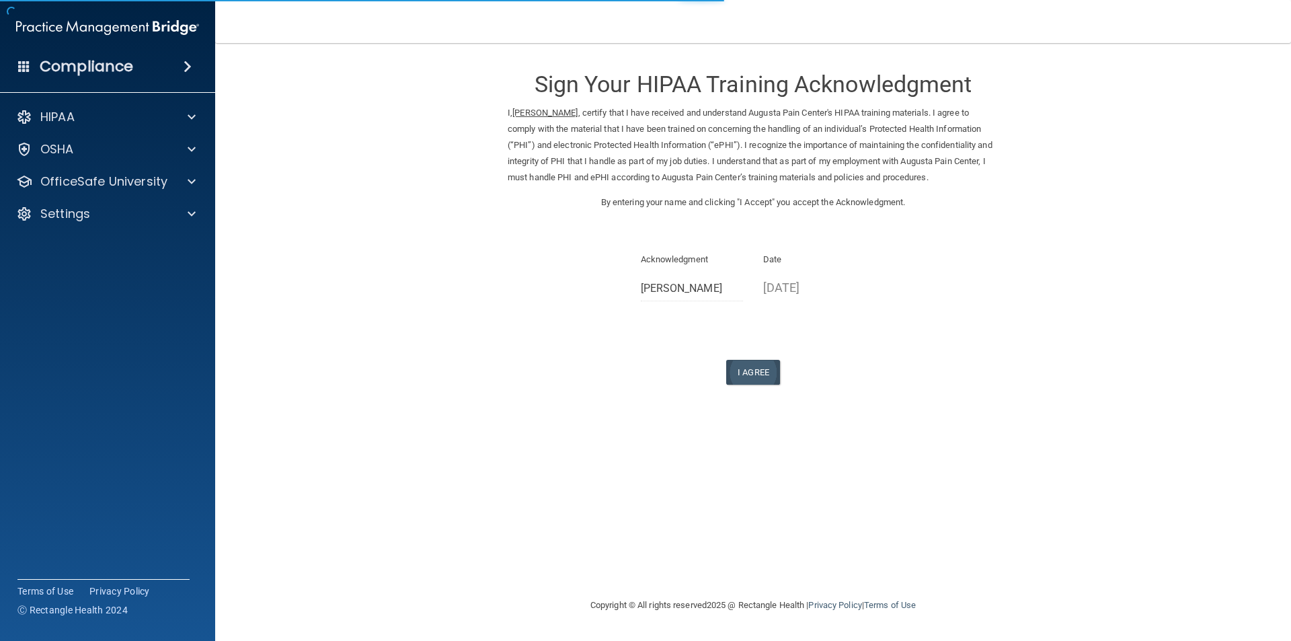 The image size is (1291, 641). Describe the element at coordinates (106, 149) in the screenshot. I see `a: OSHA` at that location.